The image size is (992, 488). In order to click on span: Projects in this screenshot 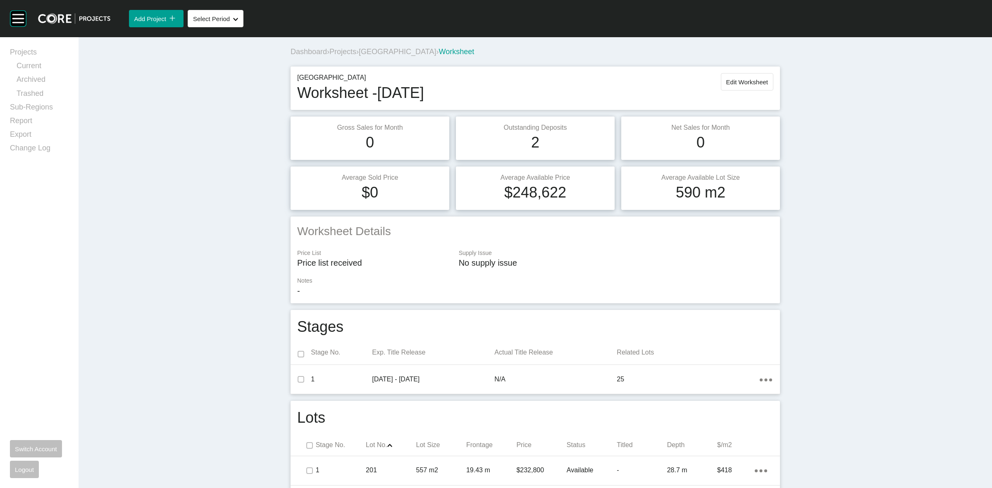, I will do `click(343, 52)`.